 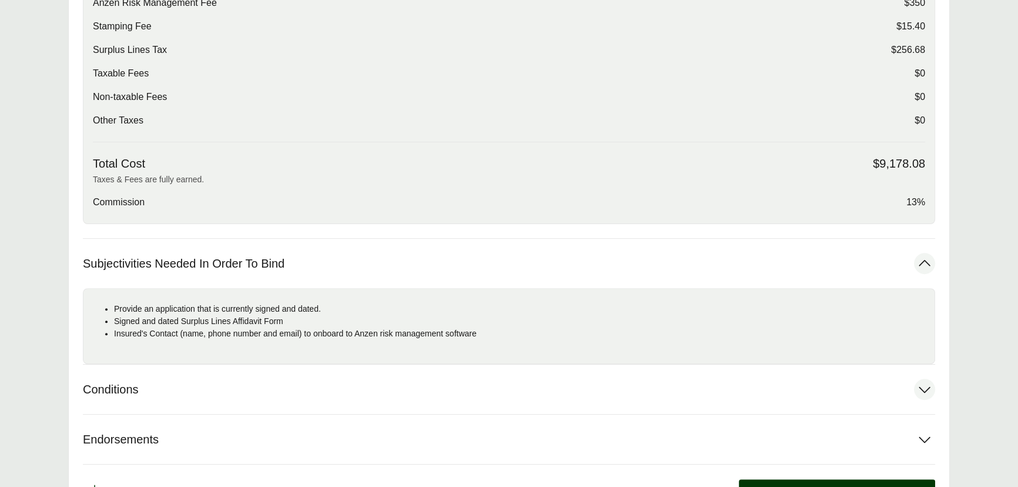 I want to click on span: Endorsements, so click(x=121, y=439).